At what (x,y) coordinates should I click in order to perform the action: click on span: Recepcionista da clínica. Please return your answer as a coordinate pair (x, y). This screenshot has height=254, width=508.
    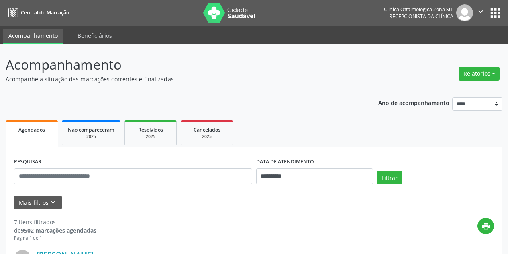
    Looking at the image, I should click on (422, 16).